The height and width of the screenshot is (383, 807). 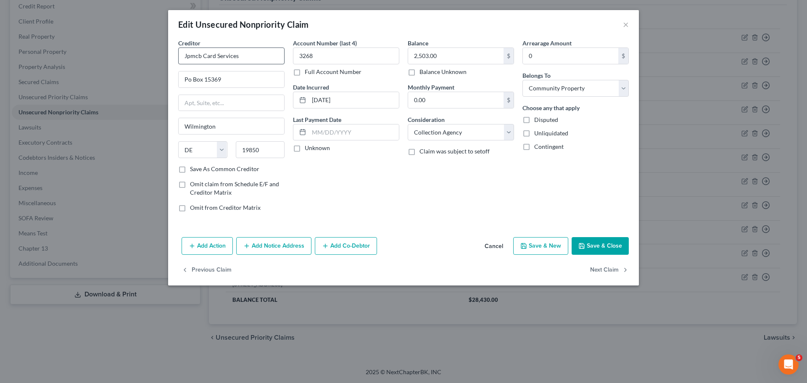 I want to click on span: Belongs To, so click(x=537, y=75).